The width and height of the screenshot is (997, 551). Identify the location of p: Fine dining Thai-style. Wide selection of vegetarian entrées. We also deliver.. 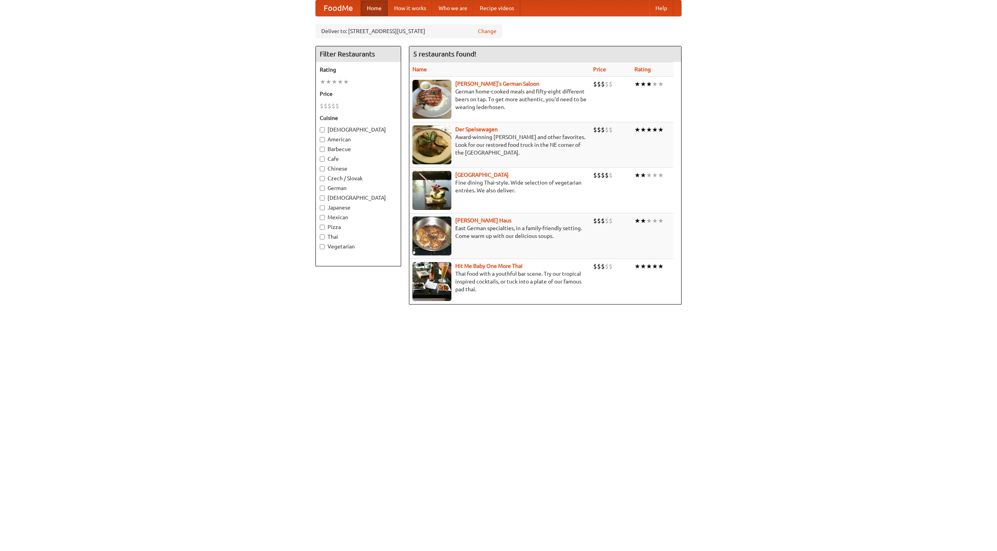
(500, 187).